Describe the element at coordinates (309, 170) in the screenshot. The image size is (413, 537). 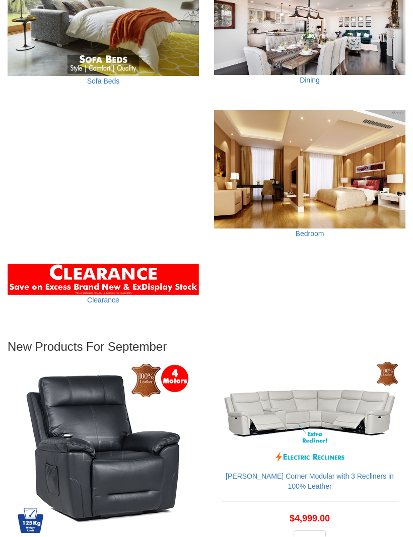
I see `img: Bedroom` at that location.